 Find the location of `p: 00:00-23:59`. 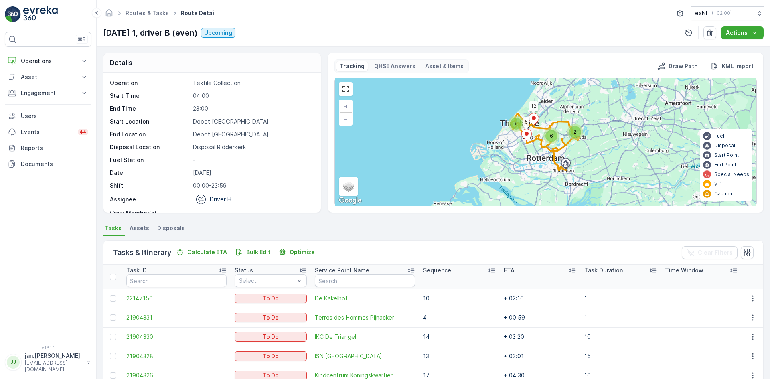

p: 00:00-23:59 is located at coordinates (253, 186).